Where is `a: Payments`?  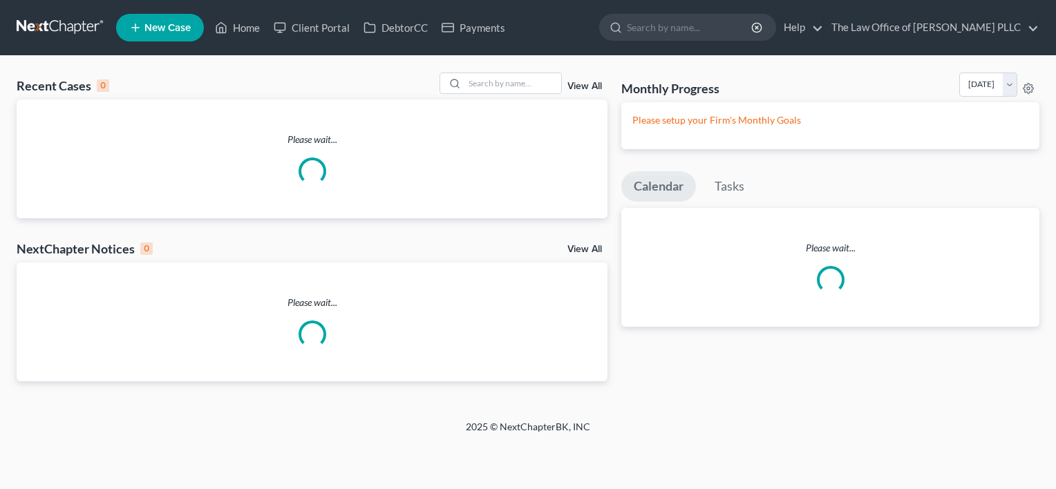 a: Payments is located at coordinates (474, 28).